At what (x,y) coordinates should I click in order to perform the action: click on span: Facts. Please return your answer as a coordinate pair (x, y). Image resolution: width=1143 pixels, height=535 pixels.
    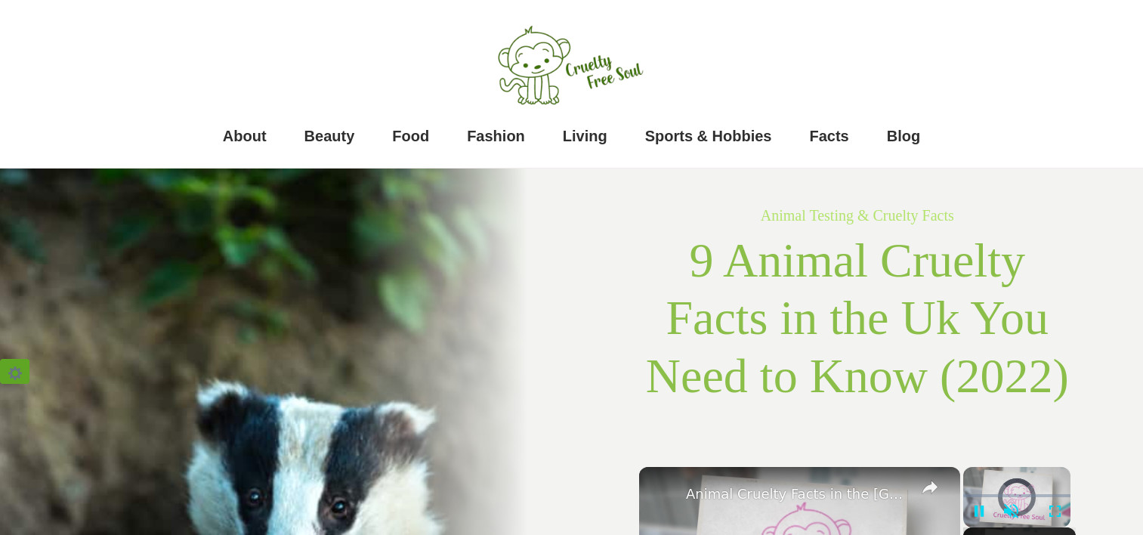
    Looking at the image, I should click on (830, 136).